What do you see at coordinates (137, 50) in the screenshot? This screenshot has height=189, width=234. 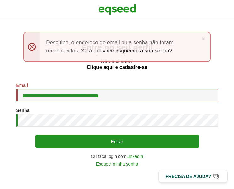 I see `a: você esqueceu a sua senha?` at bounding box center [137, 50].